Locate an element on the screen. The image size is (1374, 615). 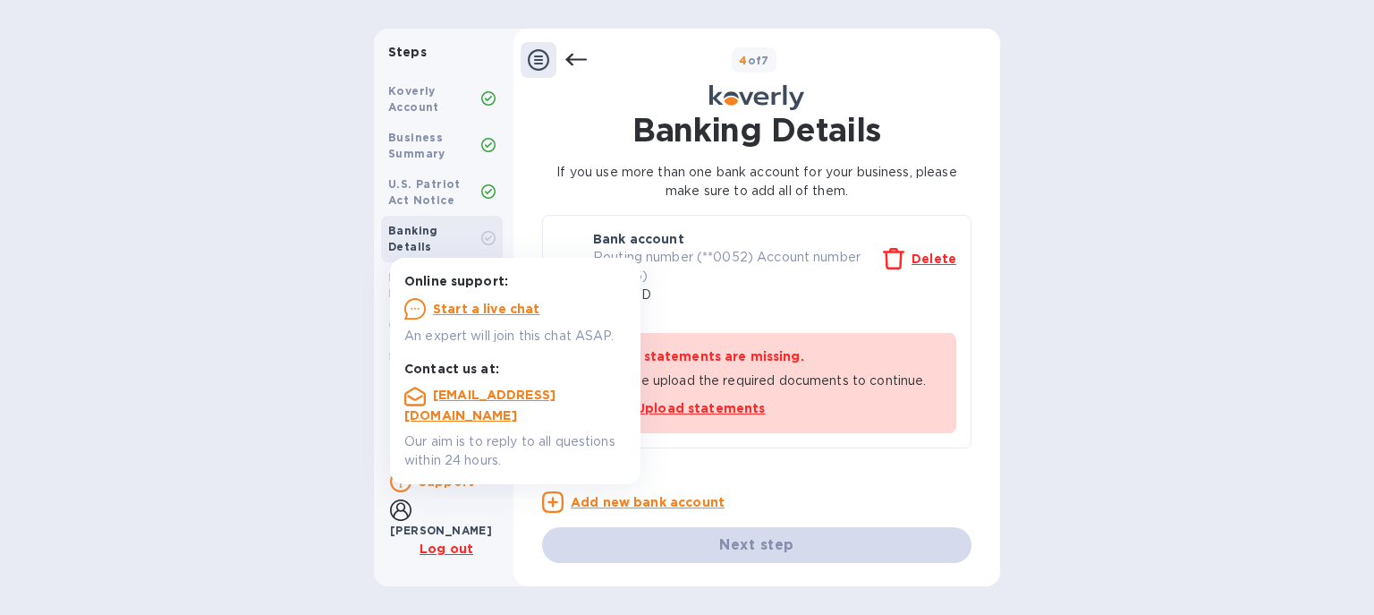
b: Ownership is located at coordinates (420, 324).